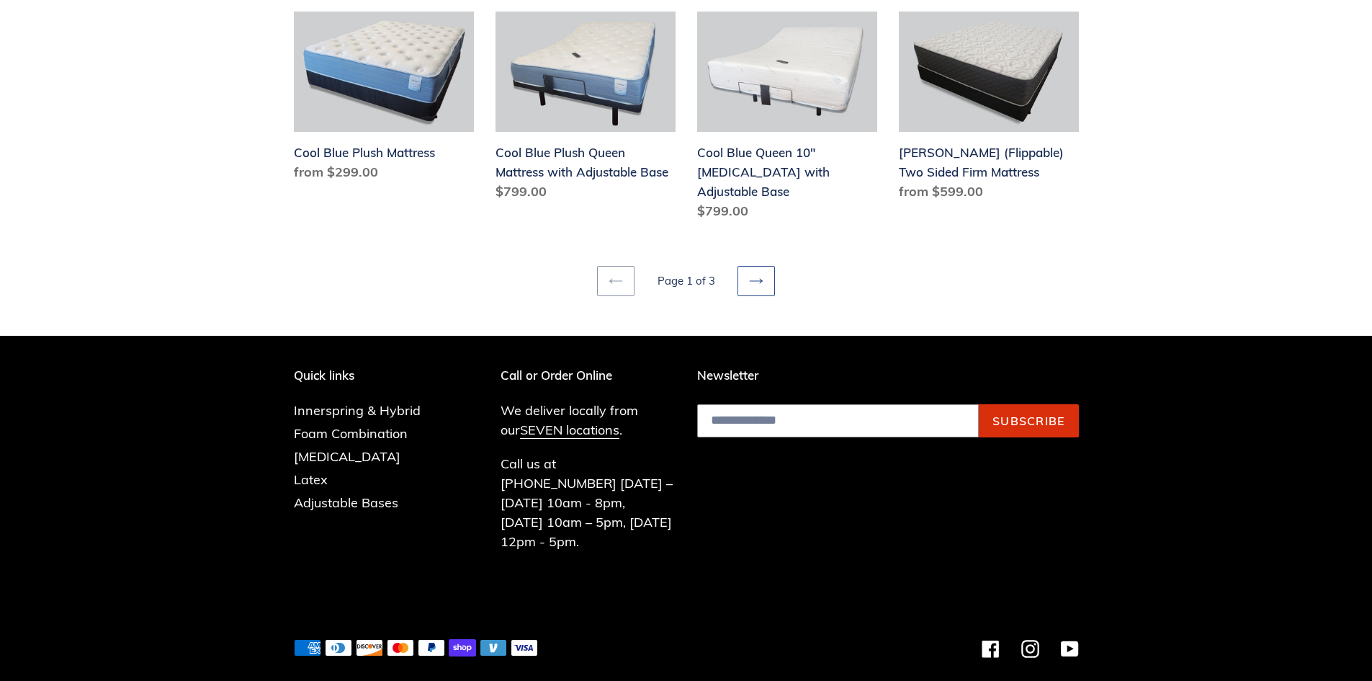  I want to click on a: Adjustable Bases, so click(346, 502).